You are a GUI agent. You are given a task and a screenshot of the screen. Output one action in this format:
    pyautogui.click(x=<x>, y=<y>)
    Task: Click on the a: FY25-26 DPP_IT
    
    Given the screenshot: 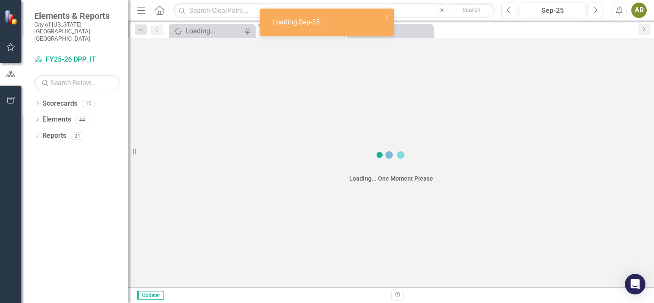 What is the action you would take?
    pyautogui.click(x=77, y=60)
    